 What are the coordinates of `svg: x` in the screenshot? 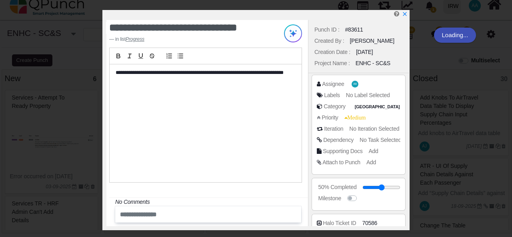 It's located at (404, 14).